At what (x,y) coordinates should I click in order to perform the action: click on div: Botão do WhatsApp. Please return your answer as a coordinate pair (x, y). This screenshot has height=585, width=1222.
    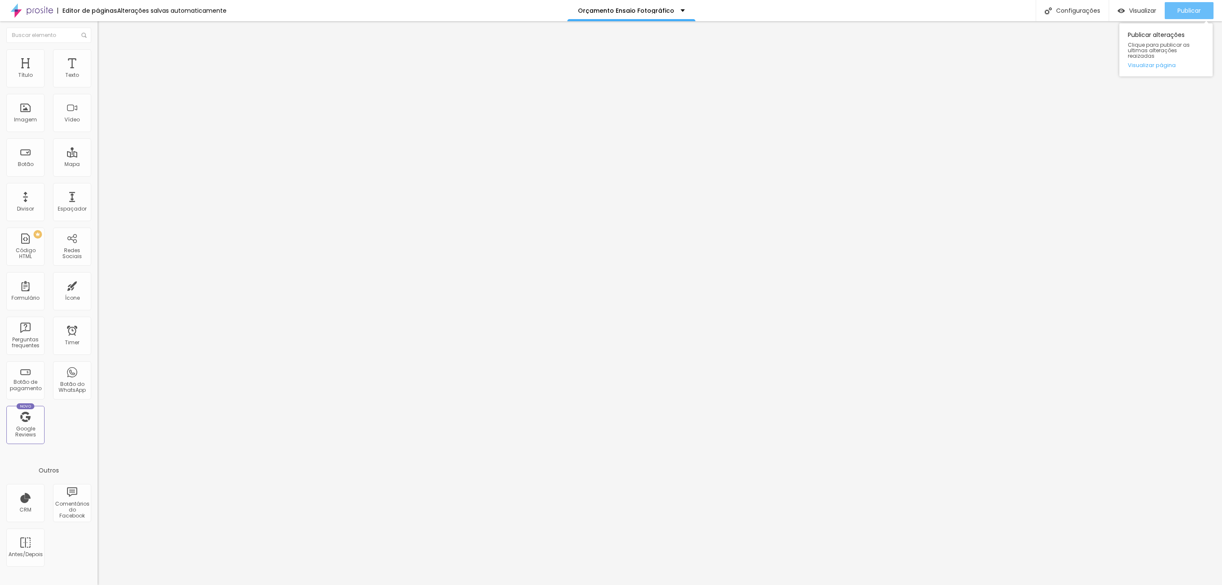
    Looking at the image, I should click on (72, 387).